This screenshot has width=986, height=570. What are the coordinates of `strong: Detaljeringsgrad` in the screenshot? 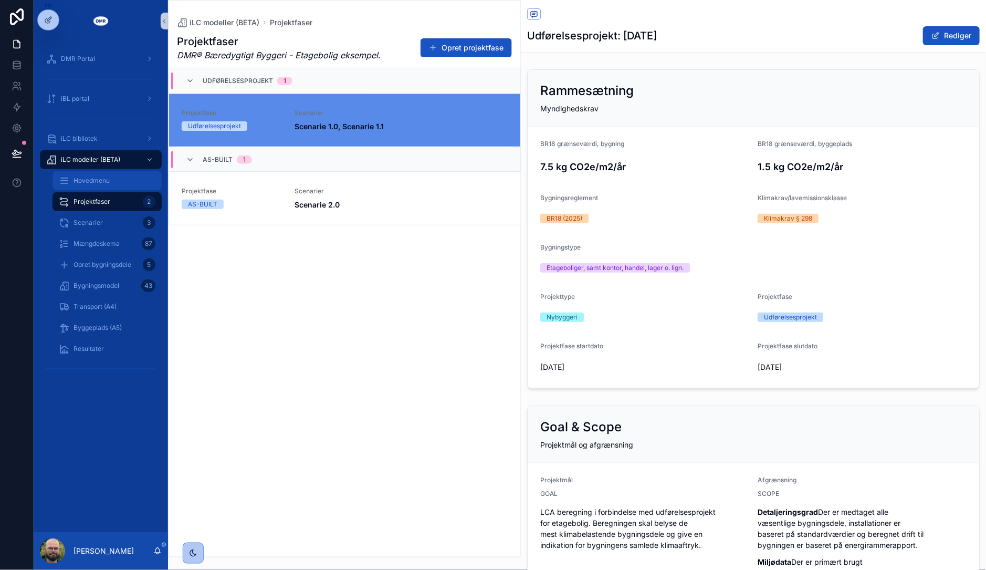 It's located at (788, 512).